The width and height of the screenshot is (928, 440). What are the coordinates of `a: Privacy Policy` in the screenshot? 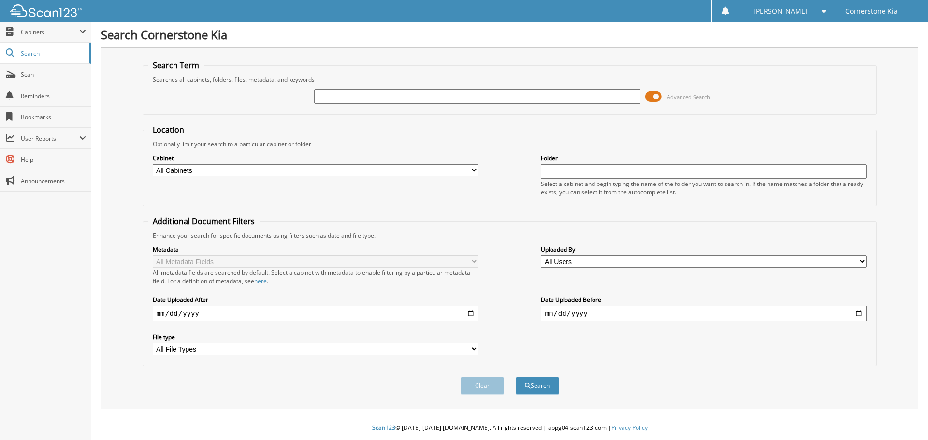 It's located at (629, 428).